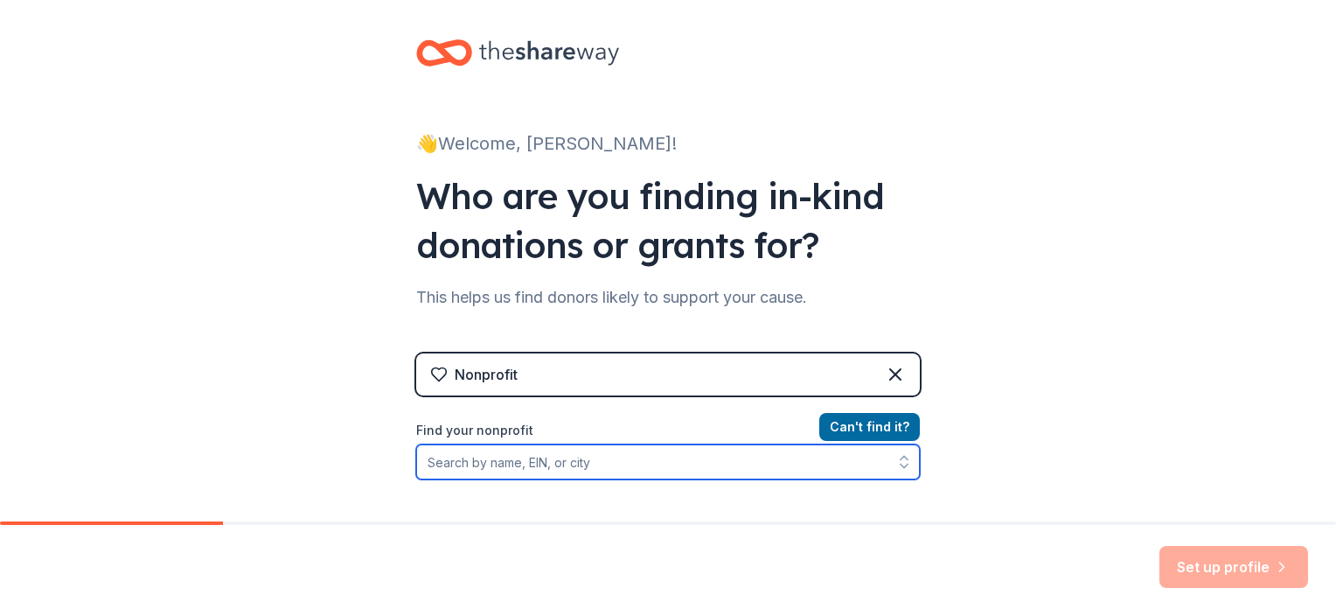 Image resolution: width=1336 pixels, height=616 pixels. Describe the element at coordinates (869, 427) in the screenshot. I see `button: Can't find it?` at that location.